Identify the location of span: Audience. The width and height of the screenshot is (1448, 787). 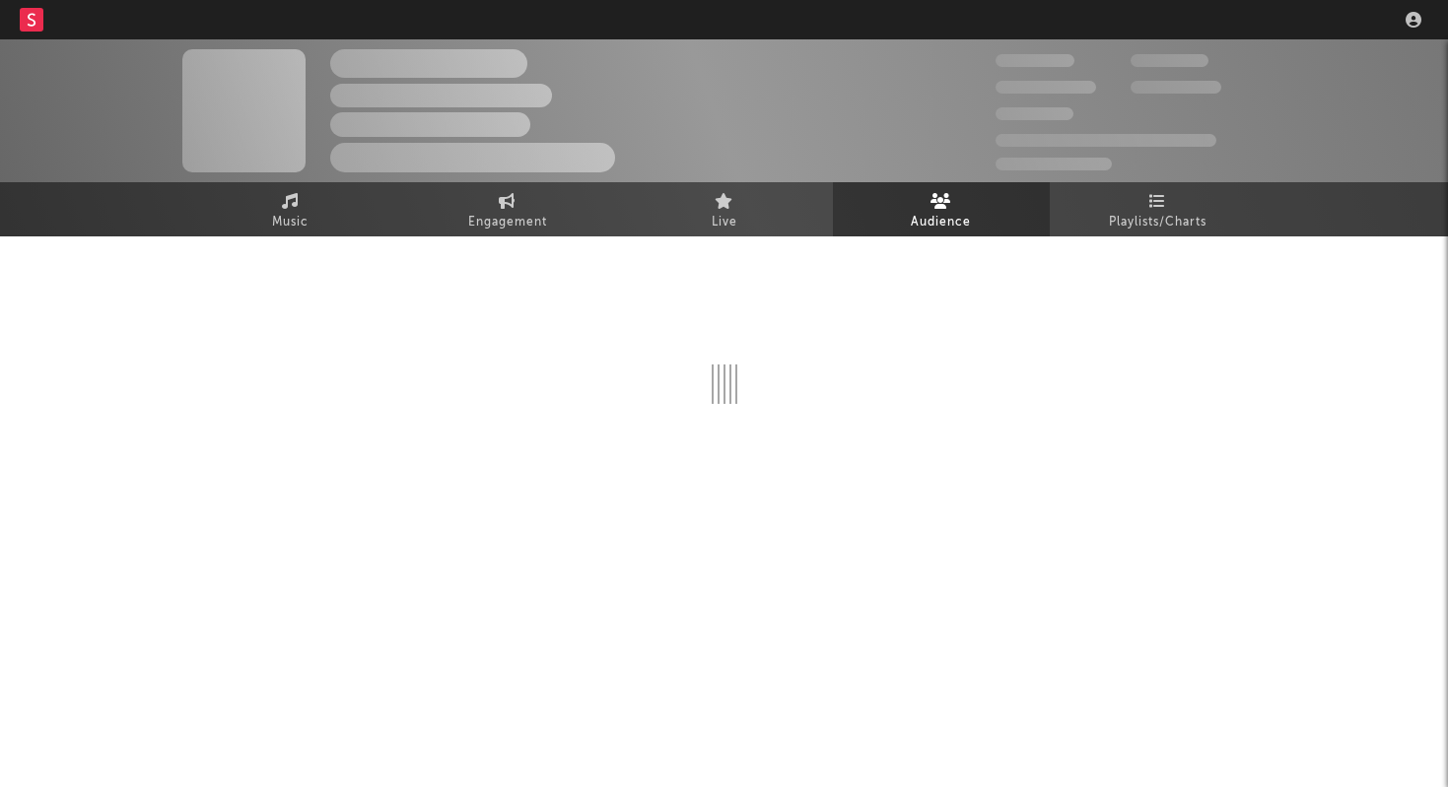
(940, 223).